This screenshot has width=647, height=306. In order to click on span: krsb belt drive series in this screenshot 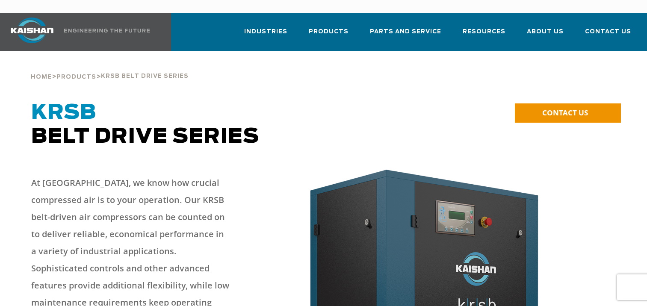, I will do `click(145, 76)`.